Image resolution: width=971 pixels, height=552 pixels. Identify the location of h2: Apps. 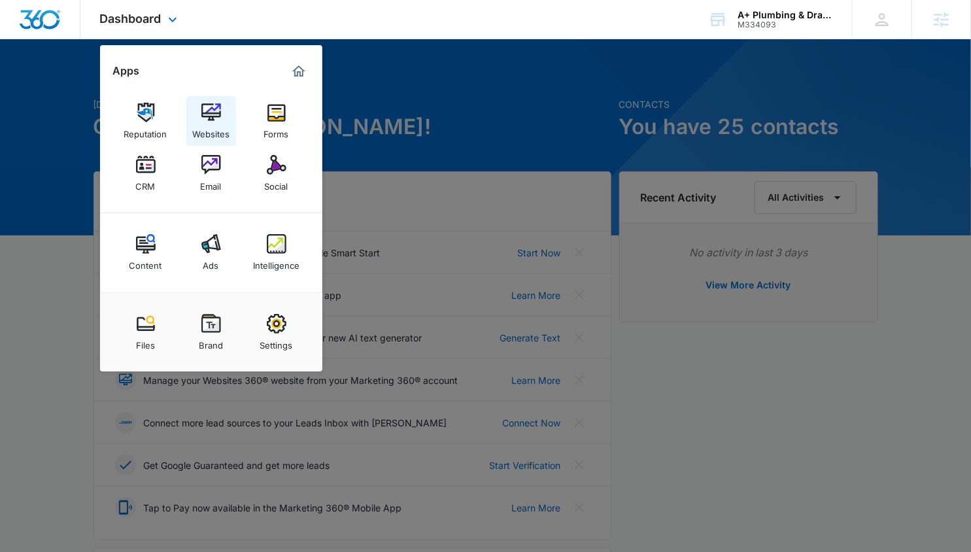
(126, 71).